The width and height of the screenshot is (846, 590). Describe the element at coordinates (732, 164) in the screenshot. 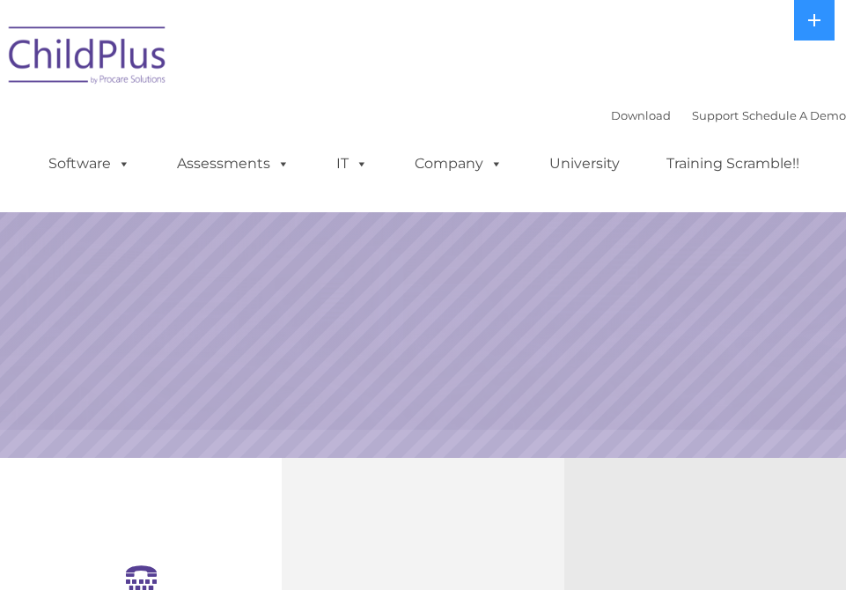

I see `a: Training Scramble!!` at that location.